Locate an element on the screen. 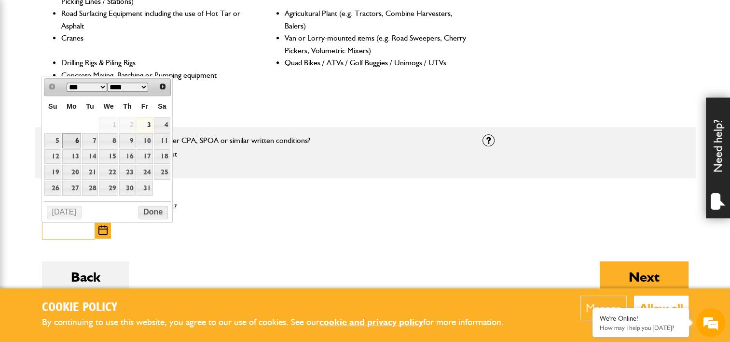 The width and height of the screenshot is (730, 342). span: Tuesday is located at coordinates (90, 106).